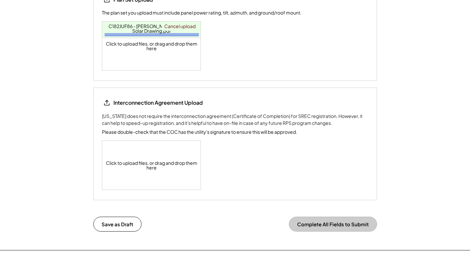  Describe the element at coordinates (180, 26) in the screenshot. I see `a: Cancel upload` at that location.